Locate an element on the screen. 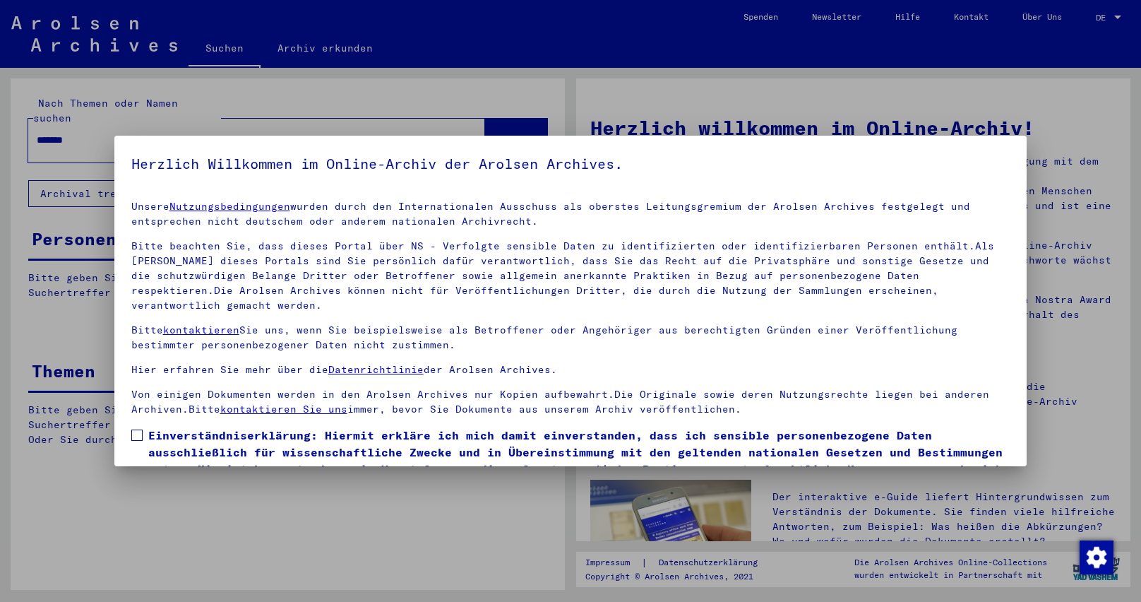 This screenshot has width=1141, height=602. h5: Herzlich Willkommen im Online-Archiv der Arolsen Archives. is located at coordinates (571, 164).